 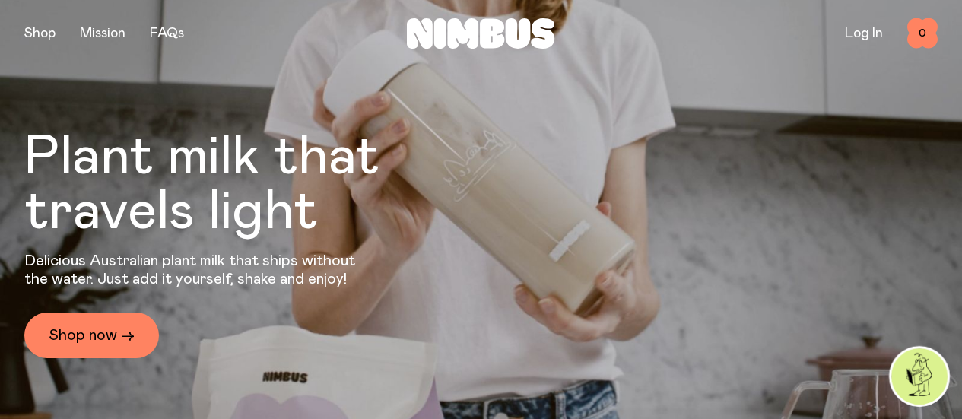 I want to click on h1: Plant milk that travels light, so click(x=243, y=185).